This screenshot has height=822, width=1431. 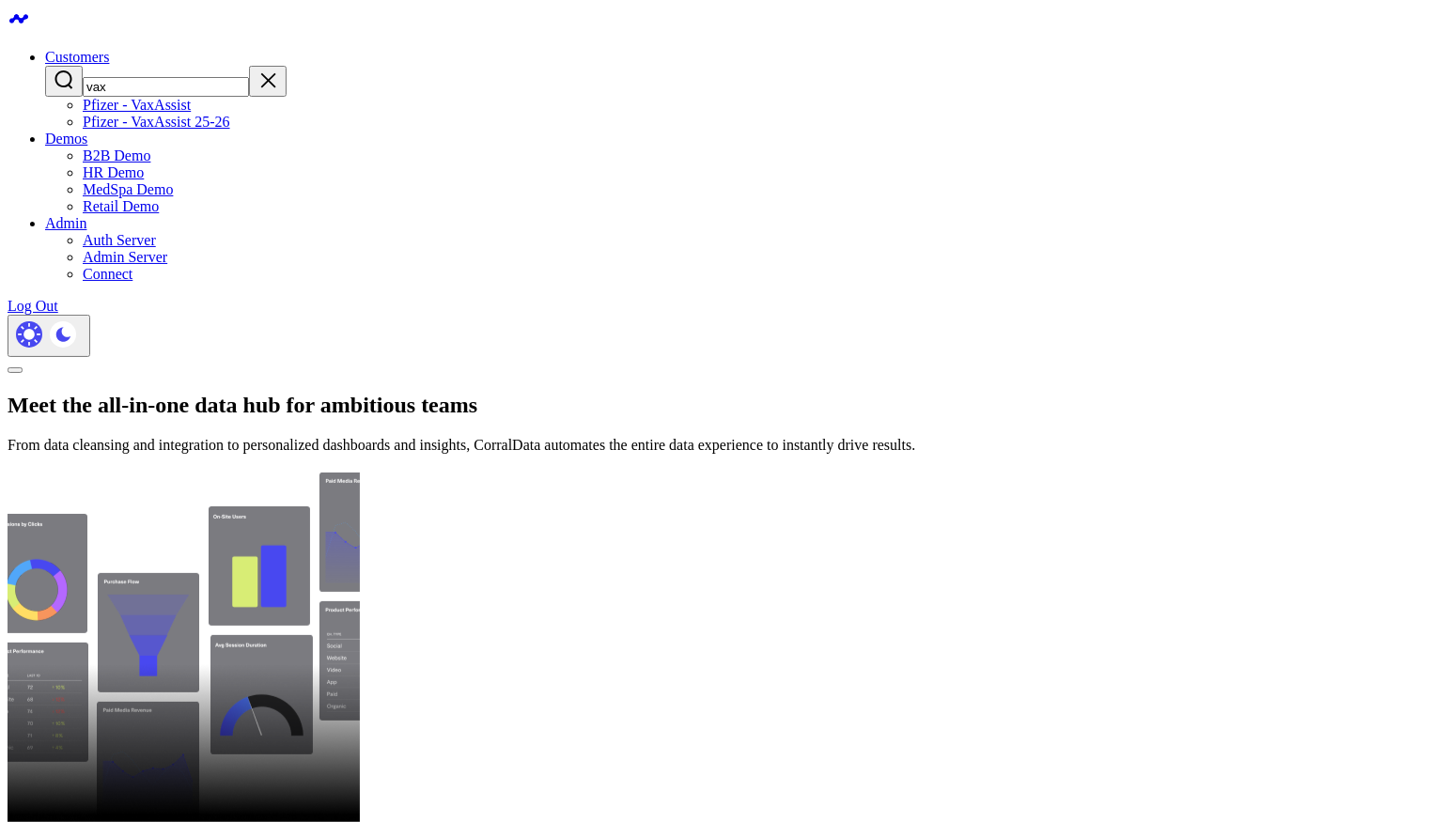 I want to click on a: Demos, so click(x=66, y=138).